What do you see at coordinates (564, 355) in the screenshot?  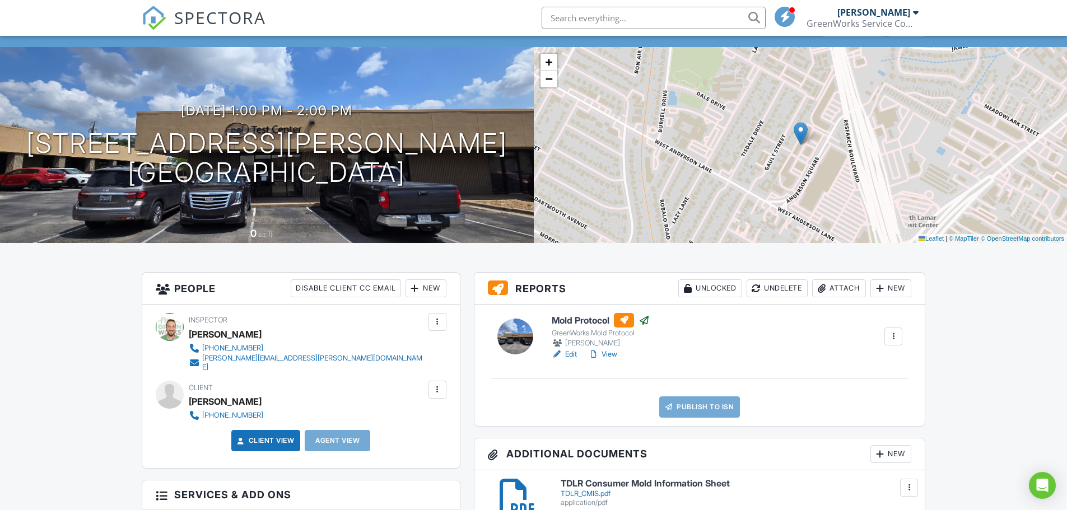 I see `a: Edit` at bounding box center [564, 355].